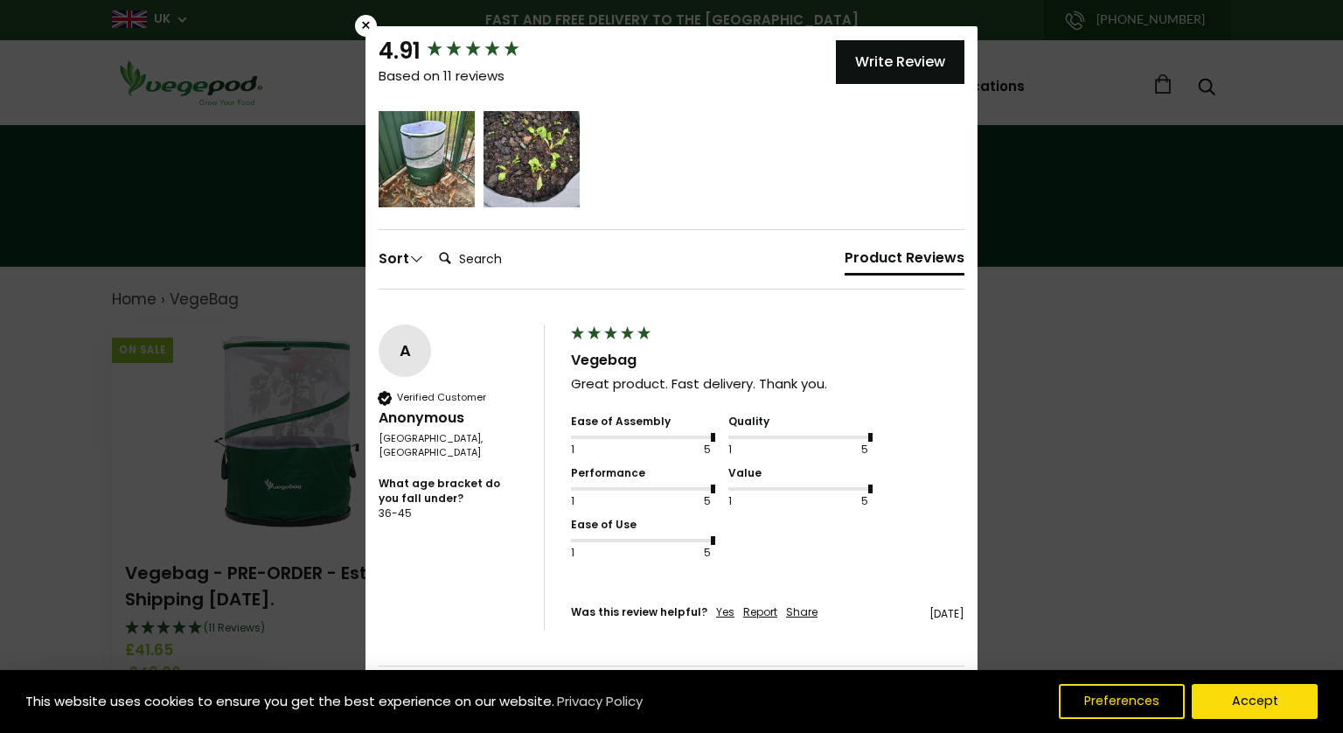 This screenshot has width=1343, height=733. I want to click on div: 4.91 star rating, so click(473, 51).